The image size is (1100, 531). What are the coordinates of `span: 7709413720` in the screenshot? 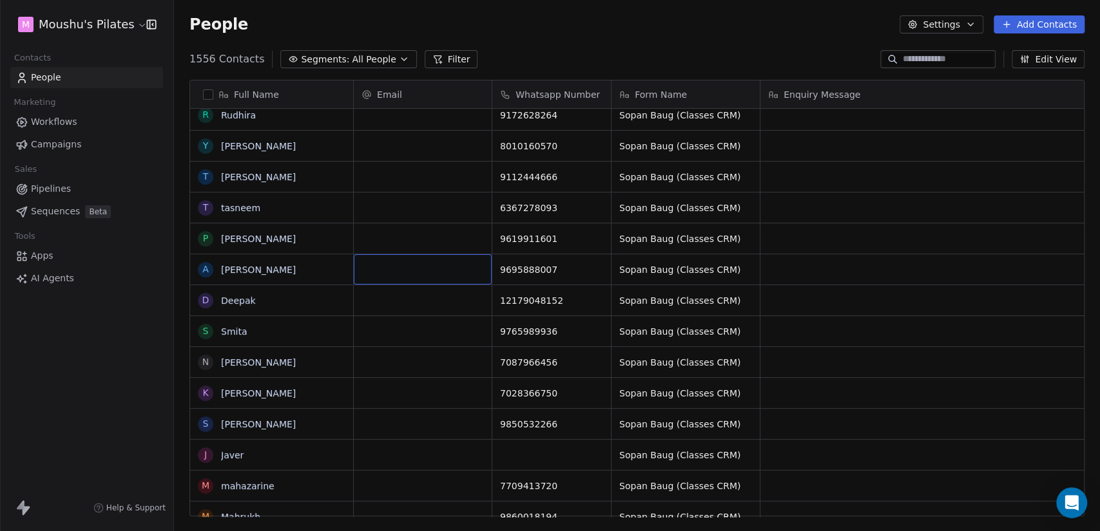 It's located at (551, 486).